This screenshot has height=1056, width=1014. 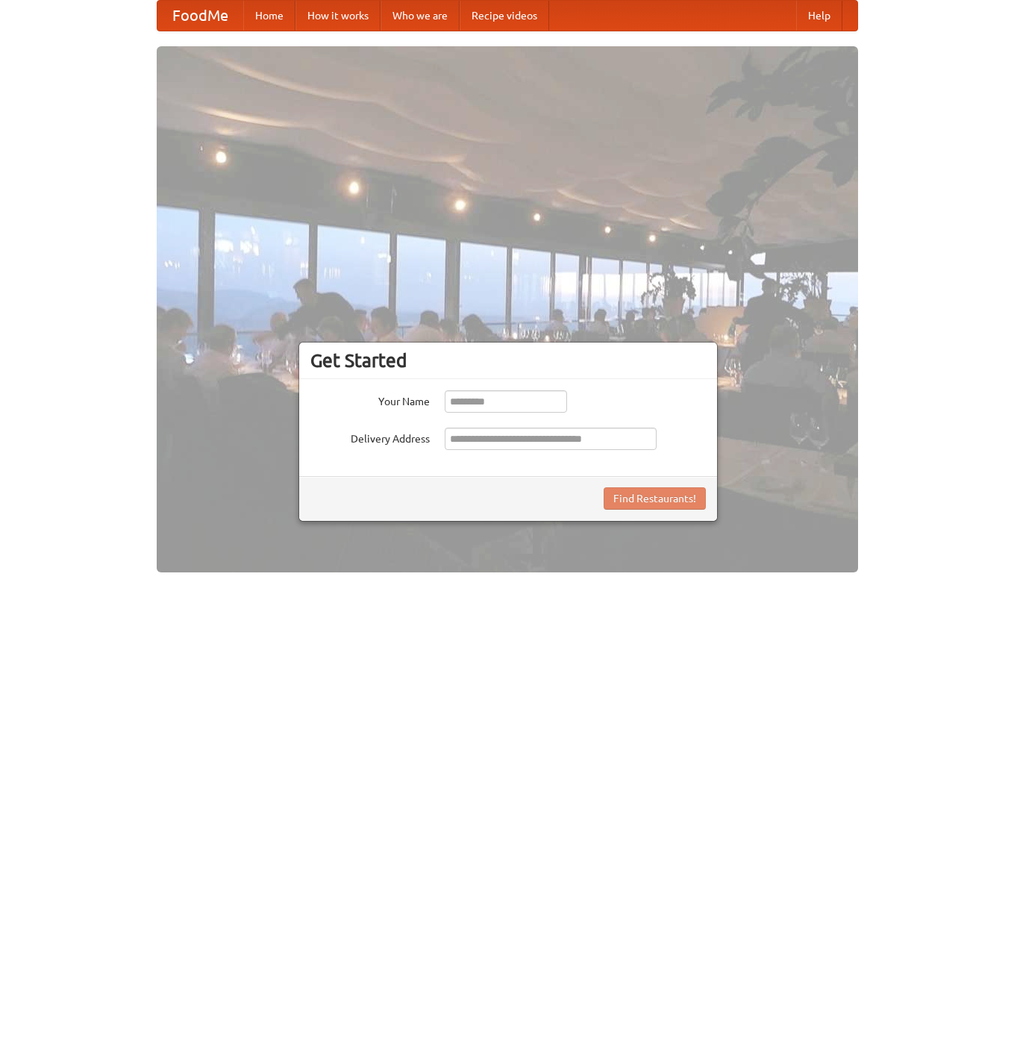 I want to click on label: Delivery Address, so click(x=370, y=436).